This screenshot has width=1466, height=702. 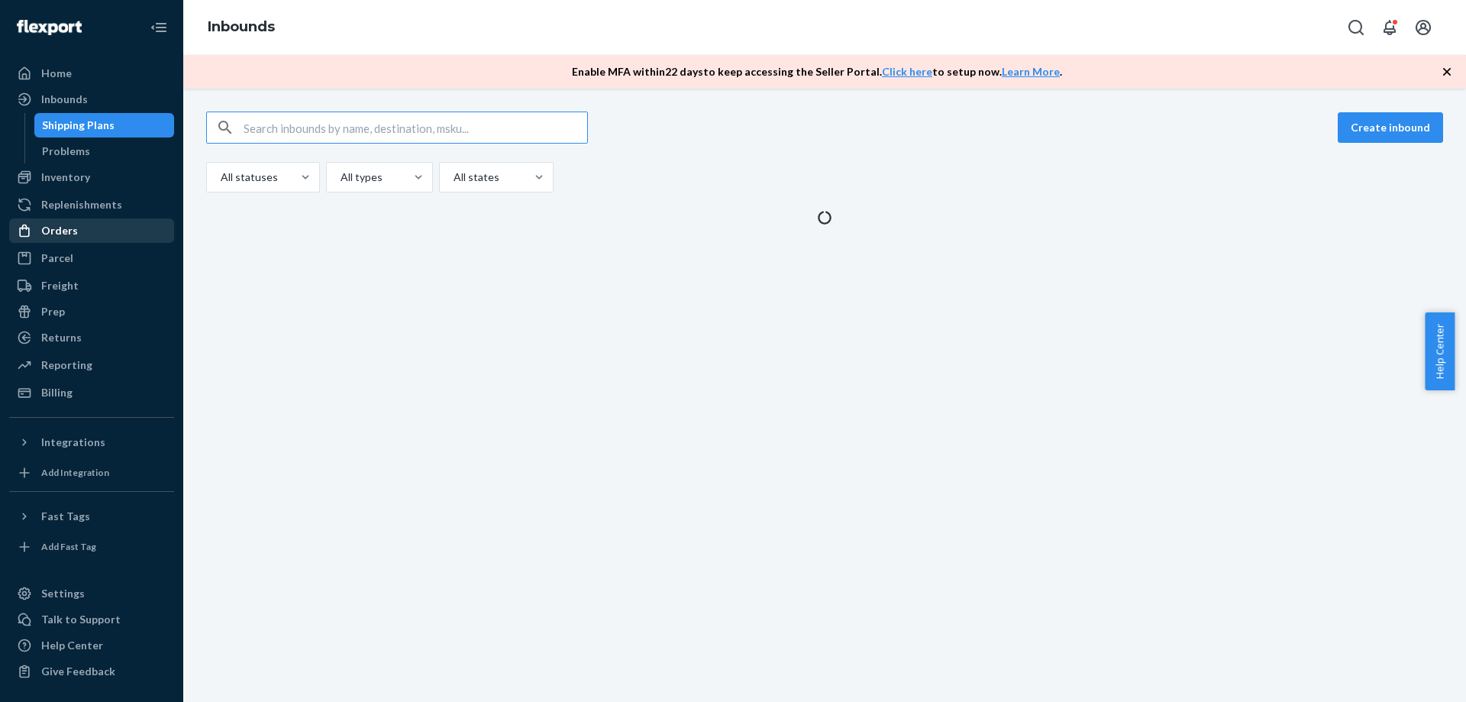 What do you see at coordinates (105, 151) in the screenshot?
I see `a: Problems` at bounding box center [105, 151].